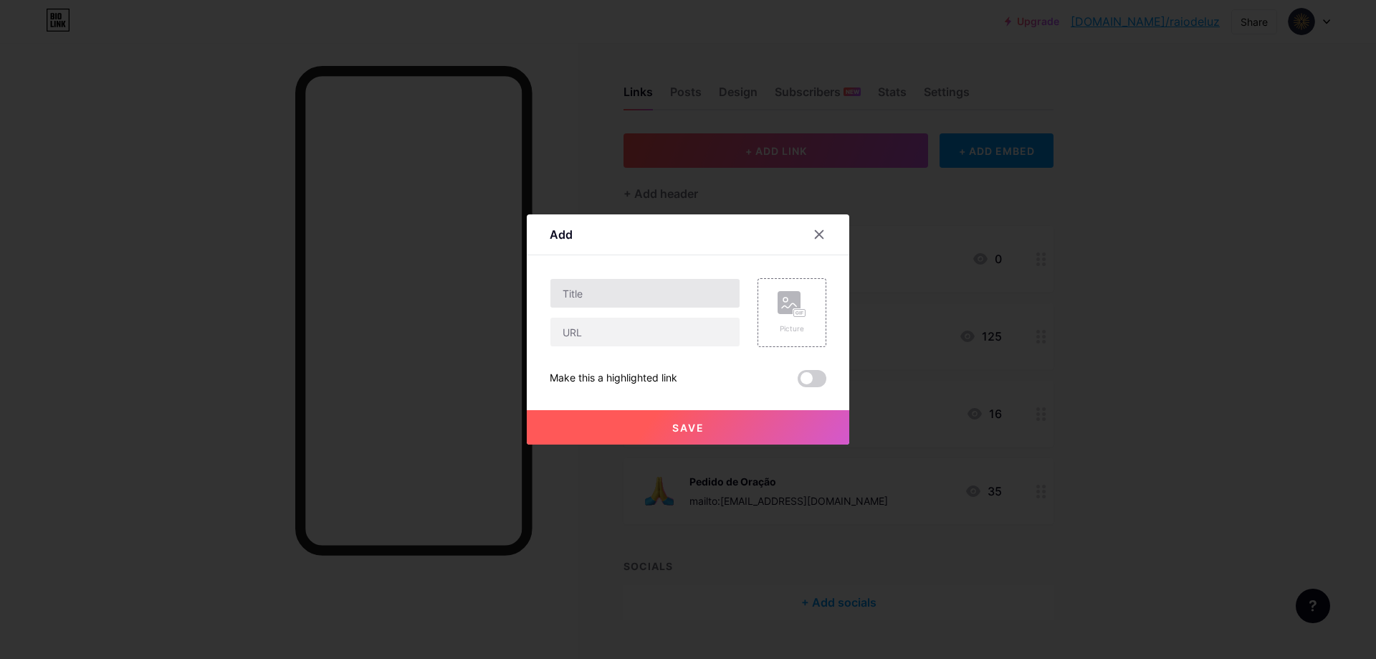 This screenshot has width=1376, height=659. What do you see at coordinates (614, 378) in the screenshot?
I see `div: Make this a highlighted link` at bounding box center [614, 378].